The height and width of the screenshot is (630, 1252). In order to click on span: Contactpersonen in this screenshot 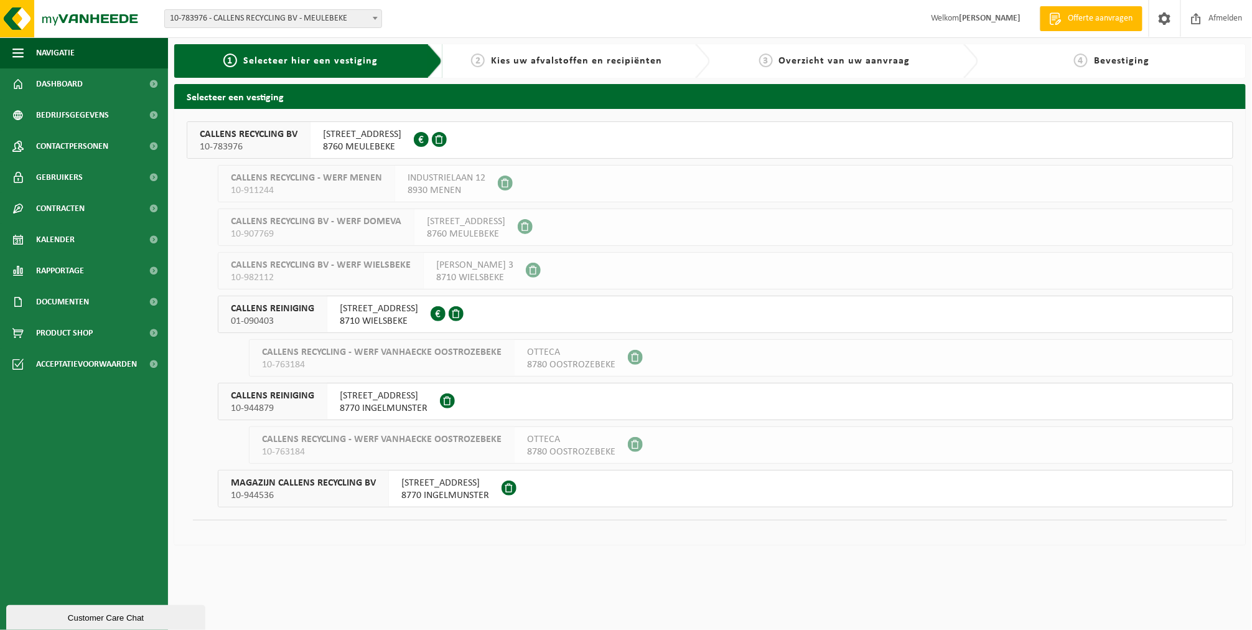, I will do `click(72, 146)`.